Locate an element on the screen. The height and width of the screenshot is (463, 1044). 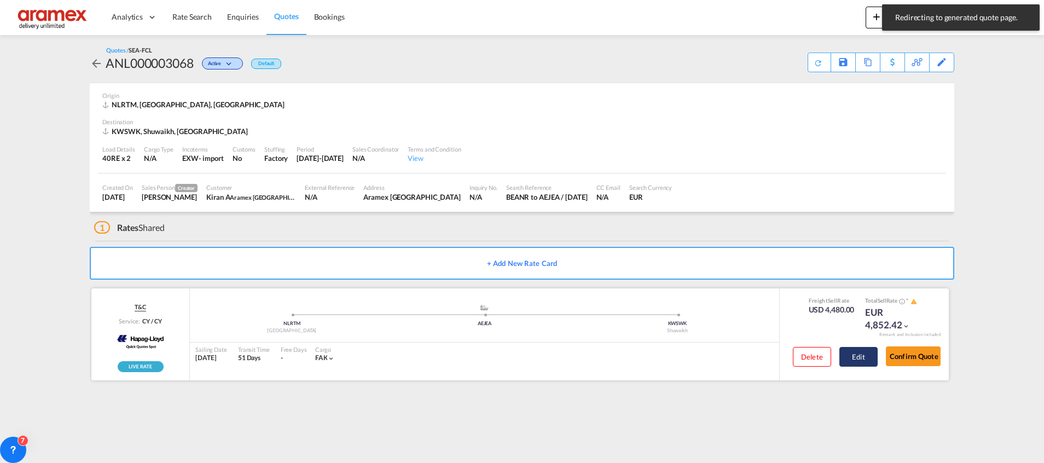
div: KWSWK, Shuwaikh, Middle East is located at coordinates (176, 131).